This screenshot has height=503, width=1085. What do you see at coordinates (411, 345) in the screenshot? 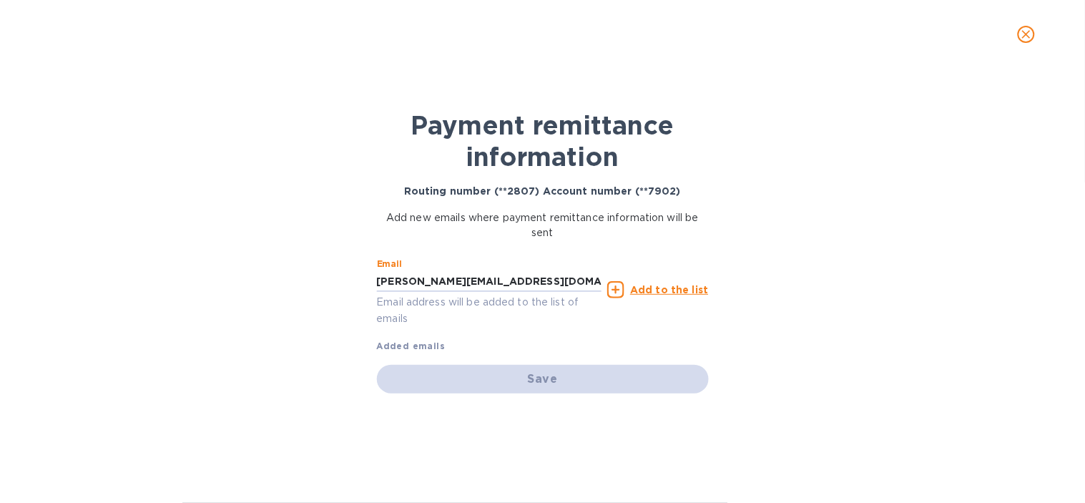
I see `b: Added emails` at bounding box center [411, 345].